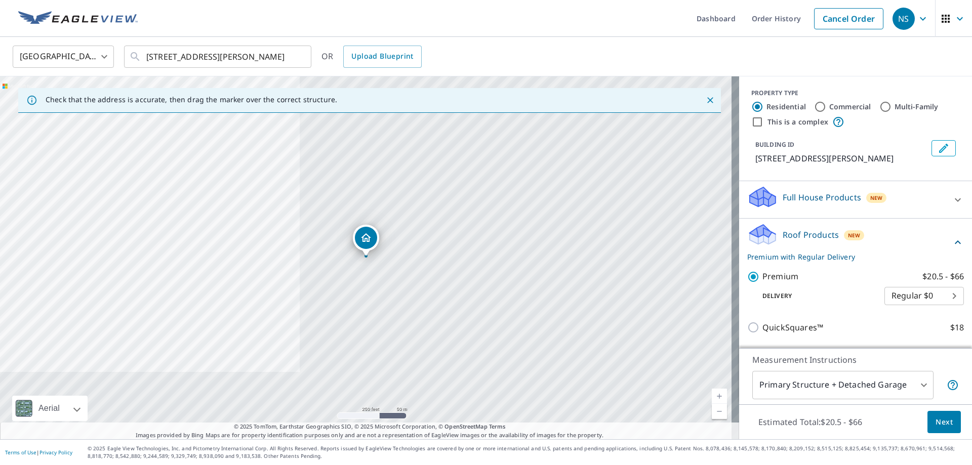 The height and width of the screenshot is (465, 972). What do you see at coordinates (78, 19) in the screenshot?
I see `img: EV Logo` at bounding box center [78, 19].